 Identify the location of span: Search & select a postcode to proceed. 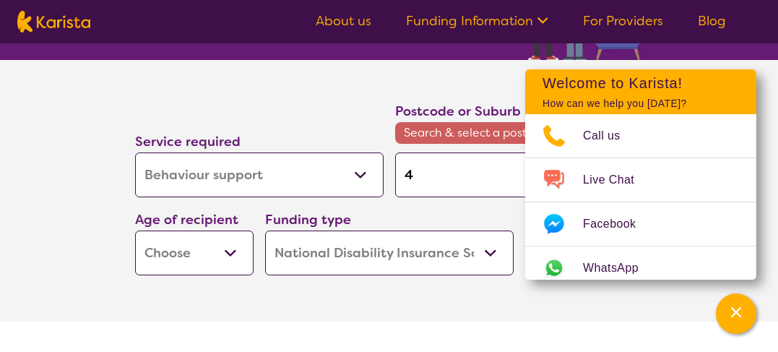
(519, 133).